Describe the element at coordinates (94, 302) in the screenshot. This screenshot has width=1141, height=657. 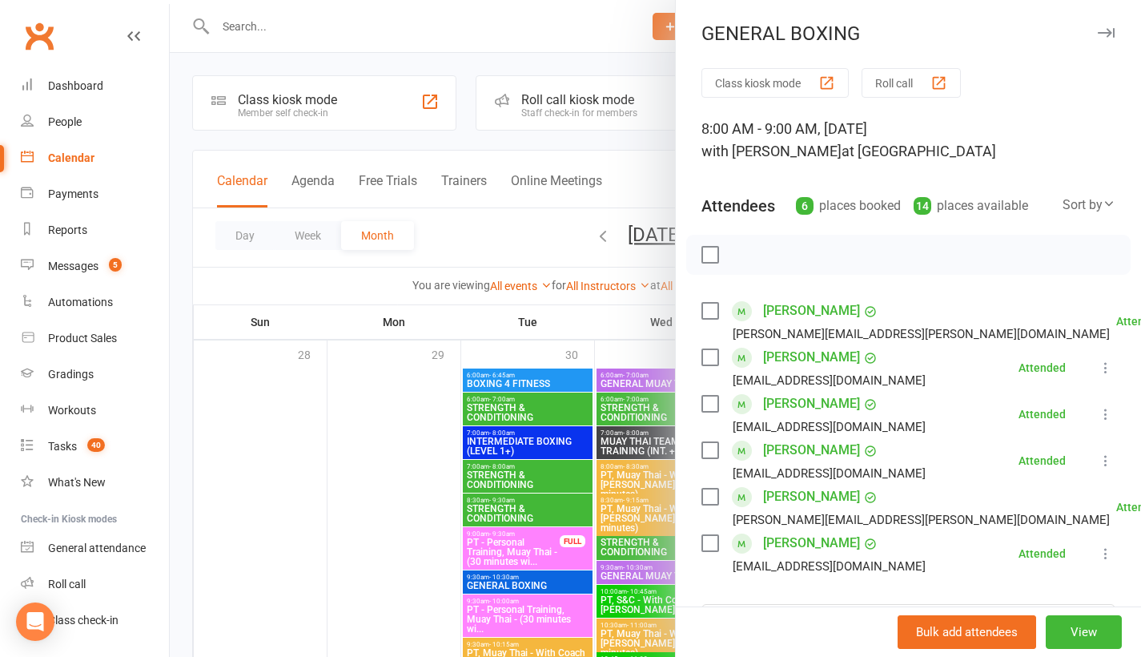
I see `a: Automations` at that location.